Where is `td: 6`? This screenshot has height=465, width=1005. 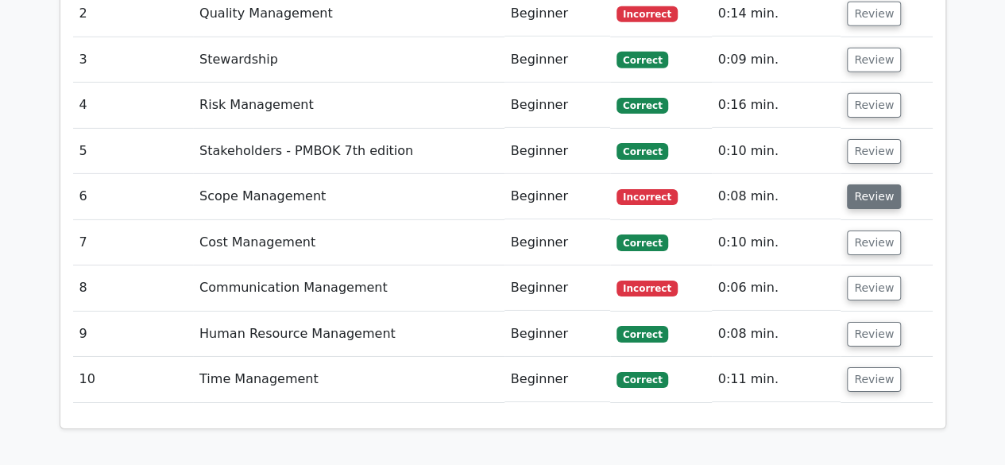 td: 6 is located at coordinates (134, 196).